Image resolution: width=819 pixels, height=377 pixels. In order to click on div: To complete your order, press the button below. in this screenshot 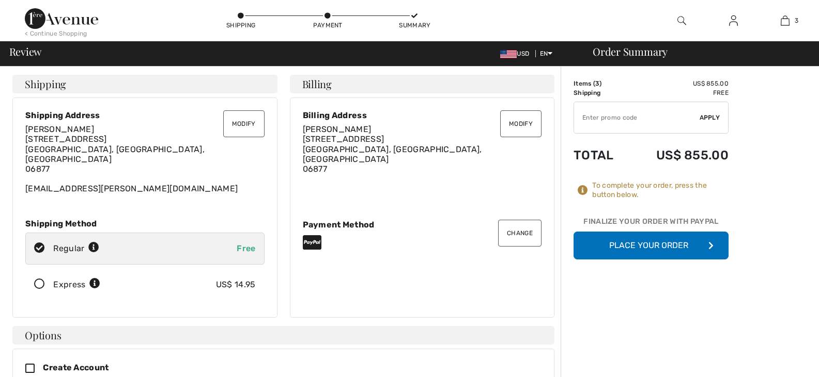, I will do `click(660, 191)`.